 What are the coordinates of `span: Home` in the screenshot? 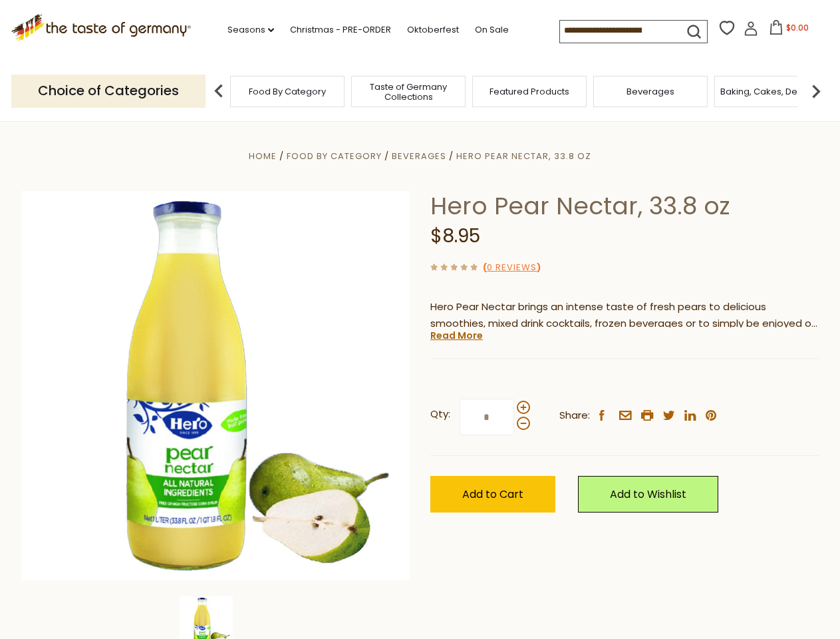 It's located at (263, 156).